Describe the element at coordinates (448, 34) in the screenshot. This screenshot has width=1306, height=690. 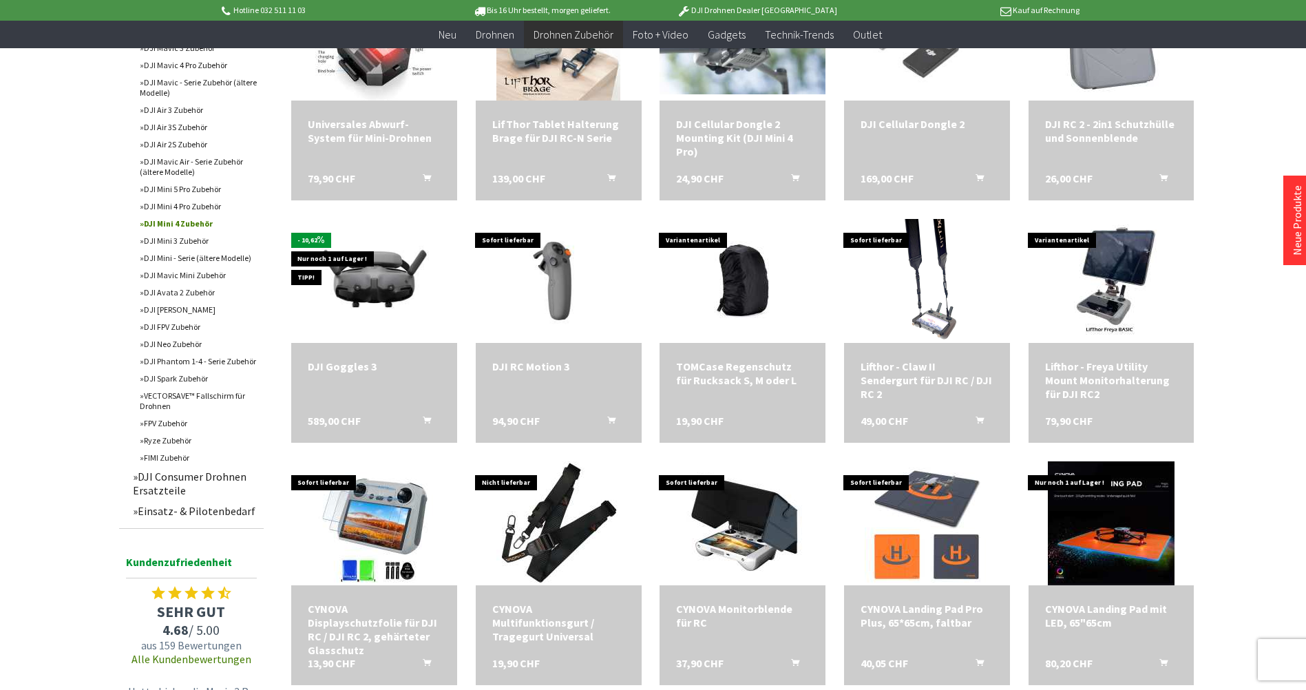
I see `span: Neu` at that location.